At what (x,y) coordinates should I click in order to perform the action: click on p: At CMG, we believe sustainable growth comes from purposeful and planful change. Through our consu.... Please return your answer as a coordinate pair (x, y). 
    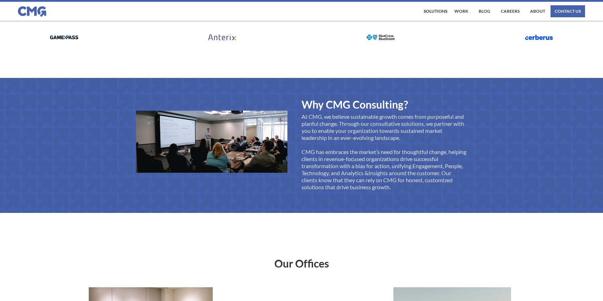
    Looking at the image, I should click on (384, 152).